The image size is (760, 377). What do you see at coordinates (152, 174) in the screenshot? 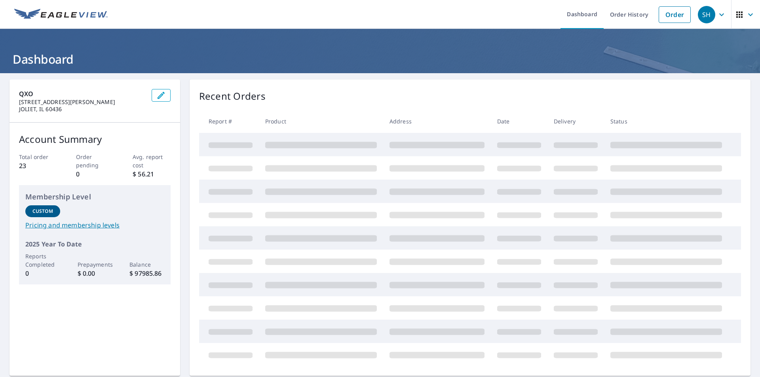
I see `p: $ 56.21` at bounding box center [152, 174].